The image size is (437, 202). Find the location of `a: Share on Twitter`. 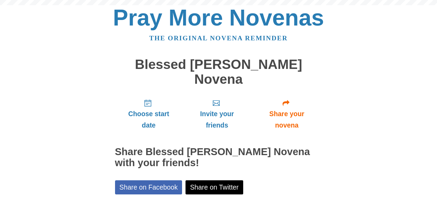

a: Share on Twitter is located at coordinates (214, 187).